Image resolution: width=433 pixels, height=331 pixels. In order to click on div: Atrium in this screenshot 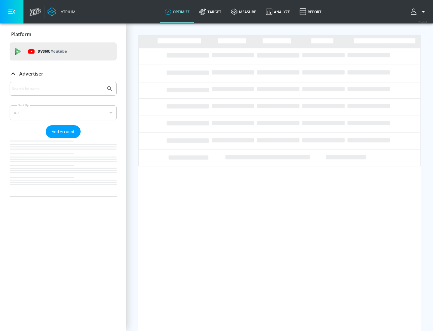, I will do `click(67, 12)`.